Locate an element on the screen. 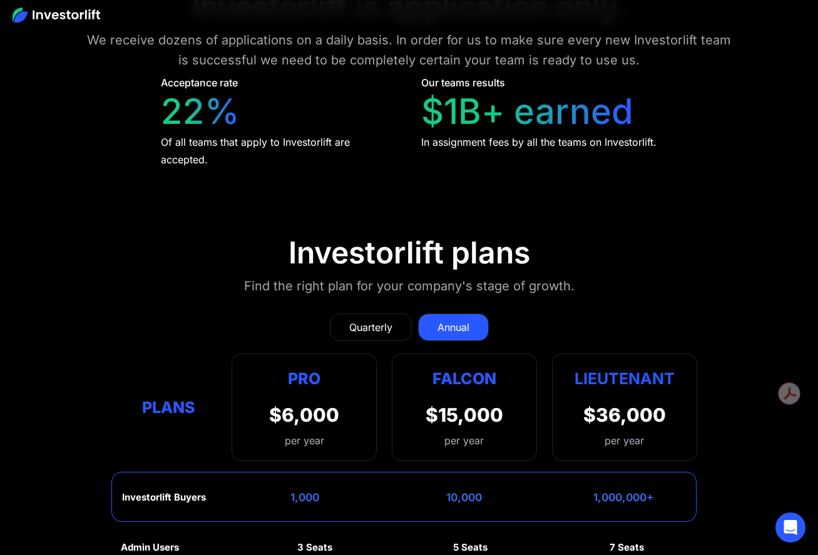  div: Of all teams that apply to Investorlift are accepted. is located at coordinates (279, 151).